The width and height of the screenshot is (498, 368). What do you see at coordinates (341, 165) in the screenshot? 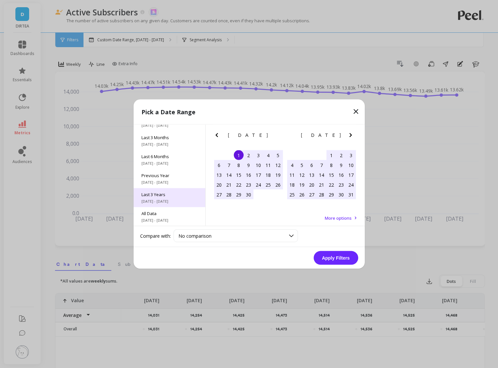
I see `div: Choose Friday, May 9th, 2025` at bounding box center [341, 165].